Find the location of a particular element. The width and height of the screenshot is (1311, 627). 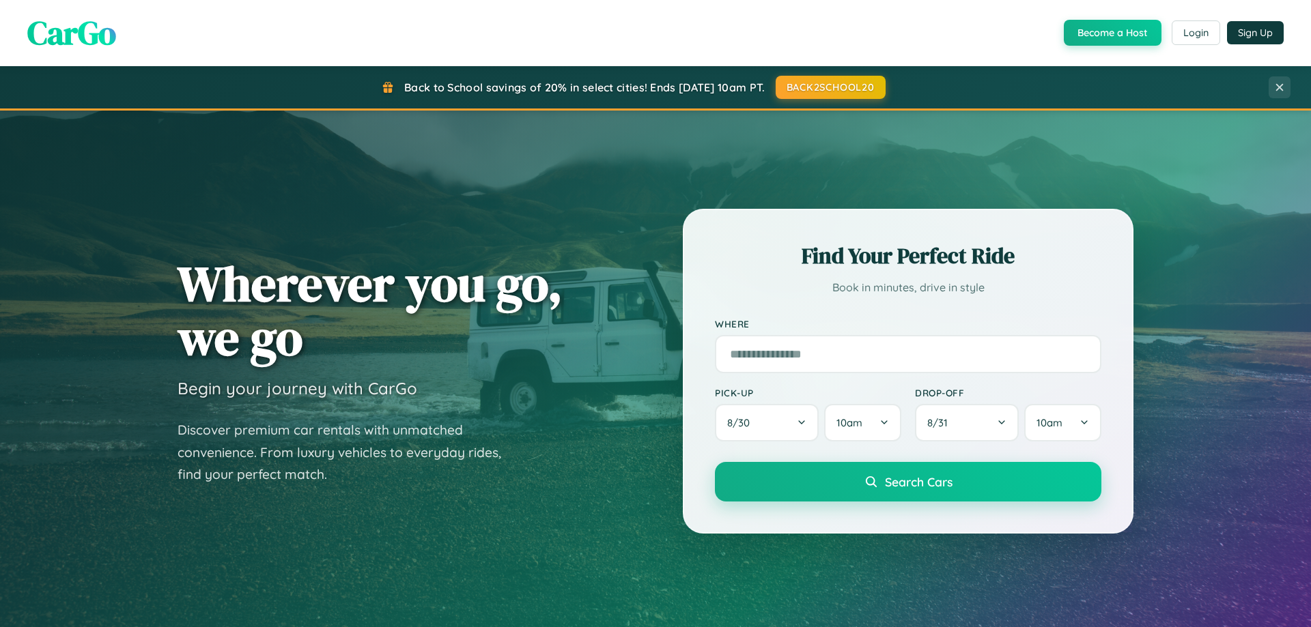

span: CarGo is located at coordinates (72, 33).